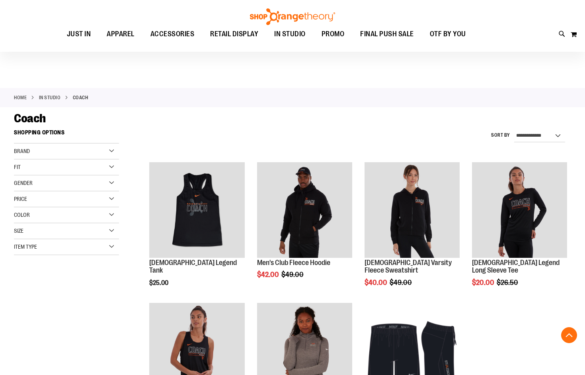 The image size is (585, 375). I want to click on span: Coach, so click(30, 118).